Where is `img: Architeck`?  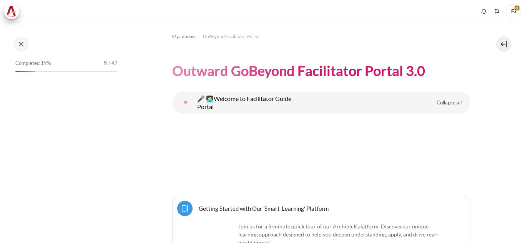 img: Architeck is located at coordinates (12, 12).